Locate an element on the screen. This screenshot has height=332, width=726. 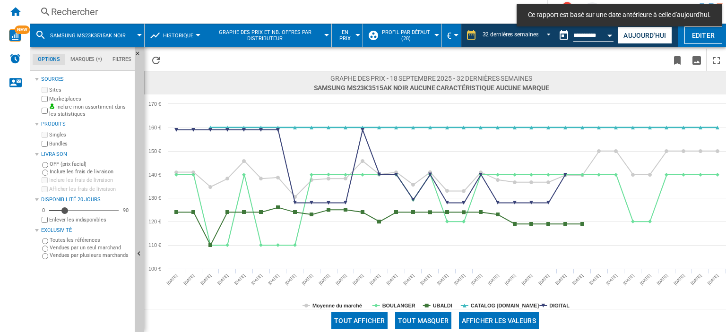
input: Inclure les frais de livraison is located at coordinates (45, 173).